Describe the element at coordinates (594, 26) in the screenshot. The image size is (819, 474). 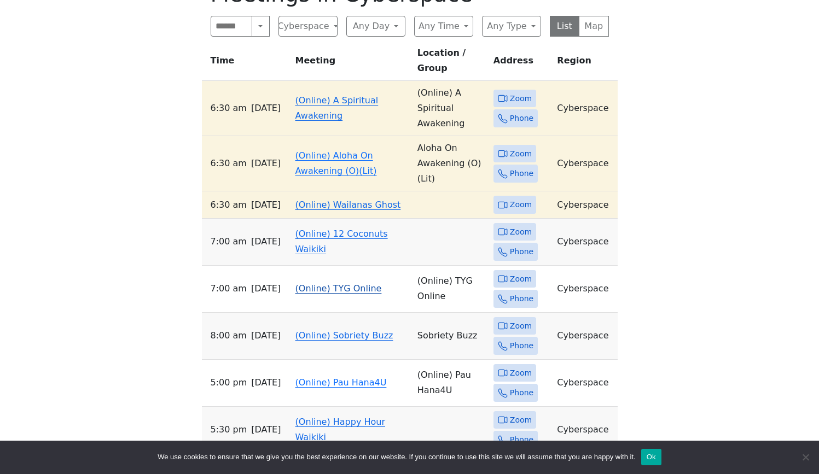
I see `button: Map` at that location.